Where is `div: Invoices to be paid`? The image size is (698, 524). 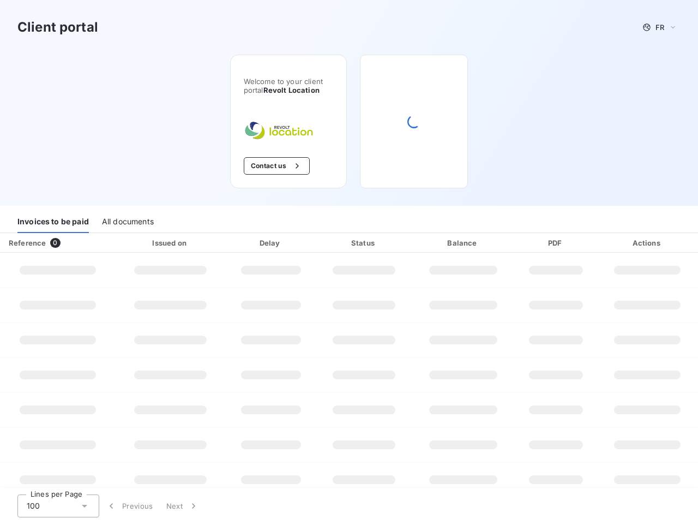 div: Invoices to be paid is located at coordinates (53, 221).